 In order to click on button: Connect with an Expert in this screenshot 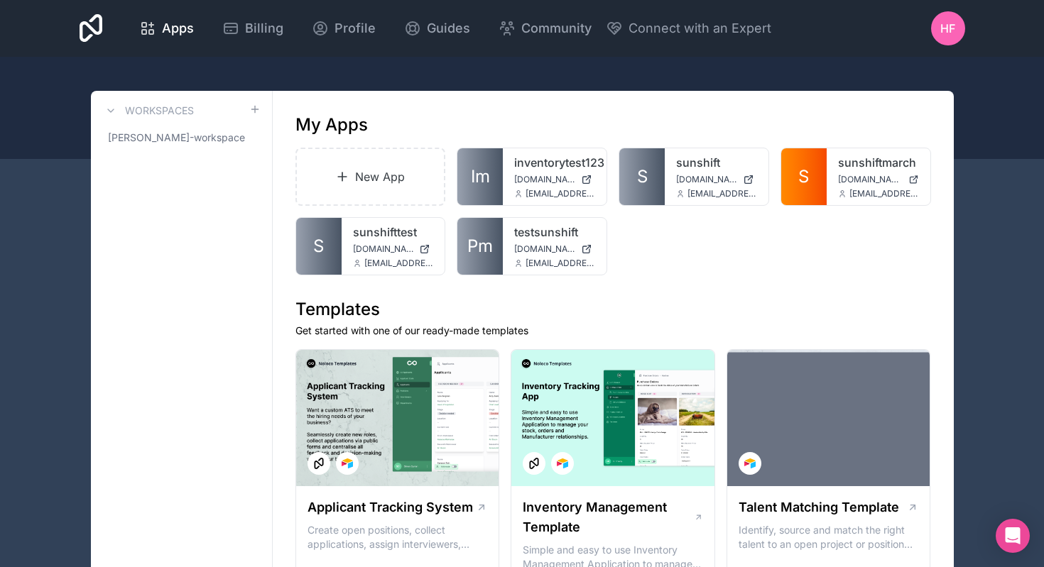, I will do `click(688, 28)`.